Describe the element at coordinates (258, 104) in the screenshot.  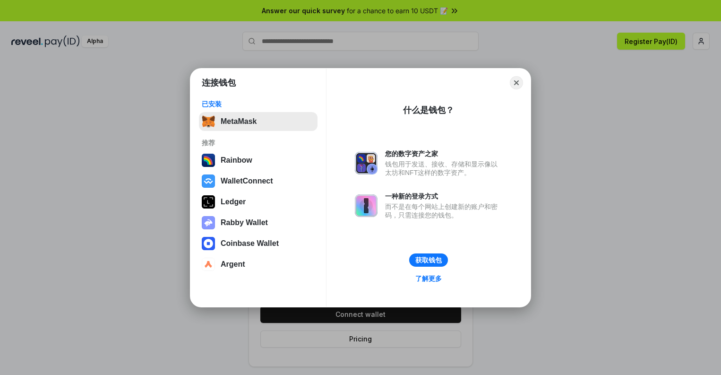
I see `div: 已安装` at that location.